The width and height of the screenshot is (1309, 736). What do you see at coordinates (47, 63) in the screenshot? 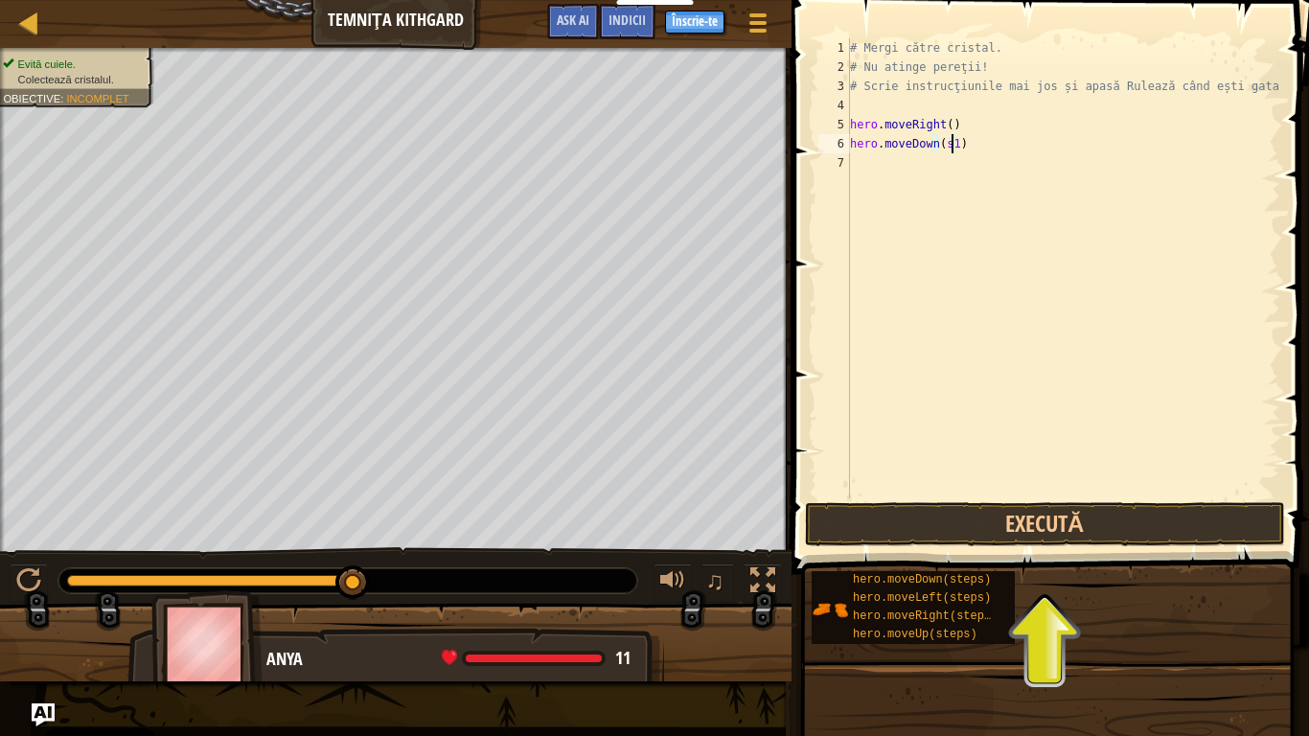
I see `span: Evită cuiele.` at bounding box center [47, 63].